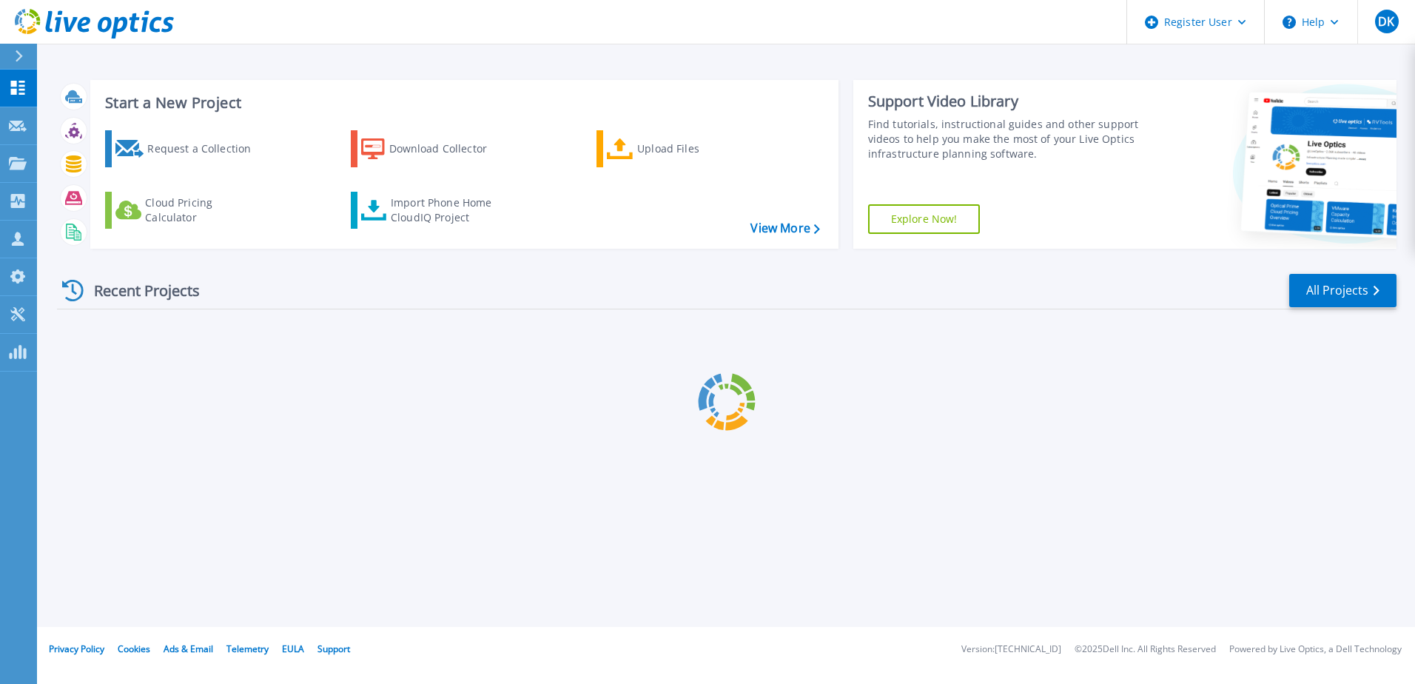 The width and height of the screenshot is (1415, 684). What do you see at coordinates (462, 103) in the screenshot?
I see `h3: Start a New Project` at bounding box center [462, 103].